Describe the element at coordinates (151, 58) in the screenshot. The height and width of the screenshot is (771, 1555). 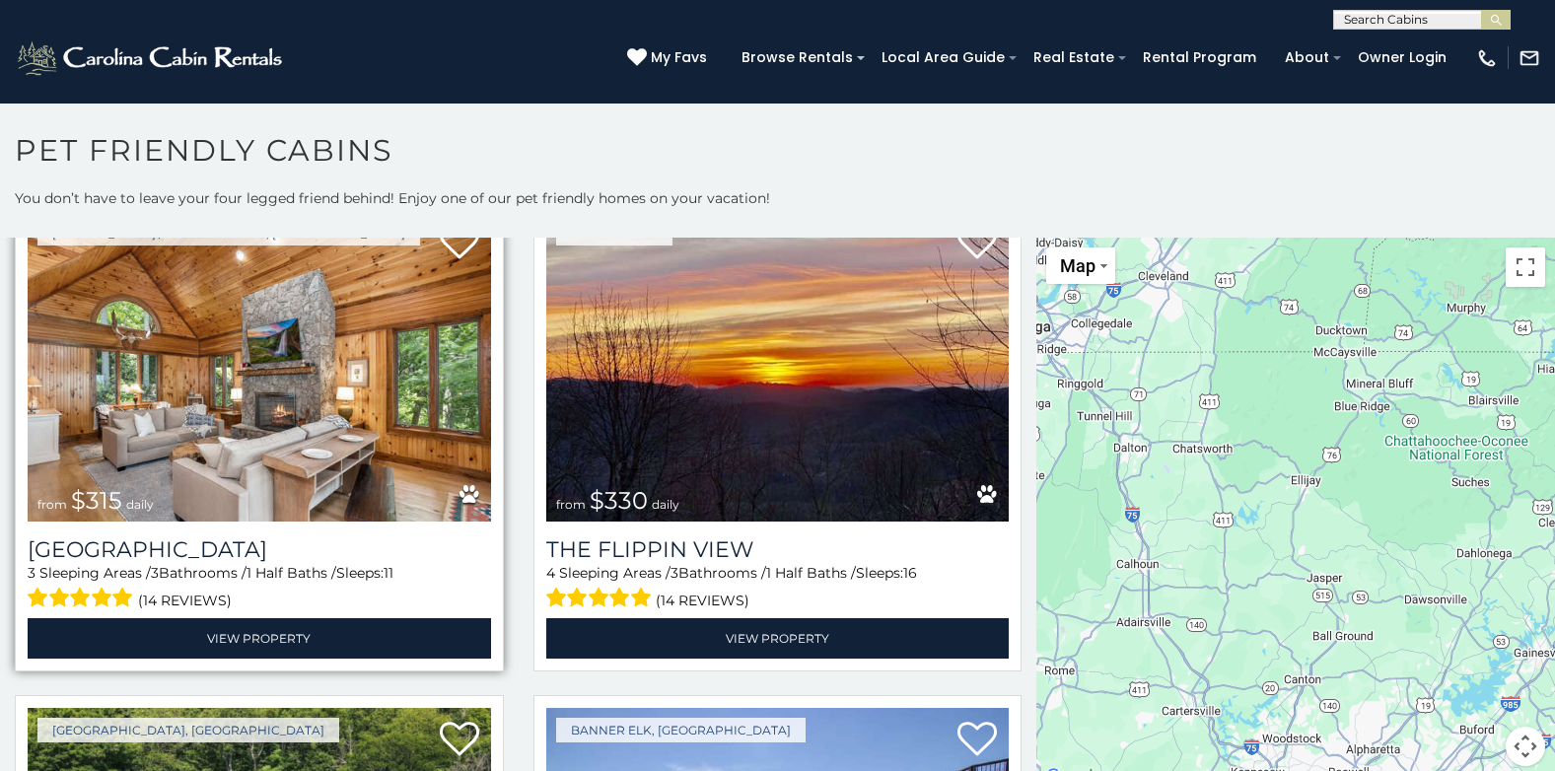
I see `img: White-1-2.png` at that location.